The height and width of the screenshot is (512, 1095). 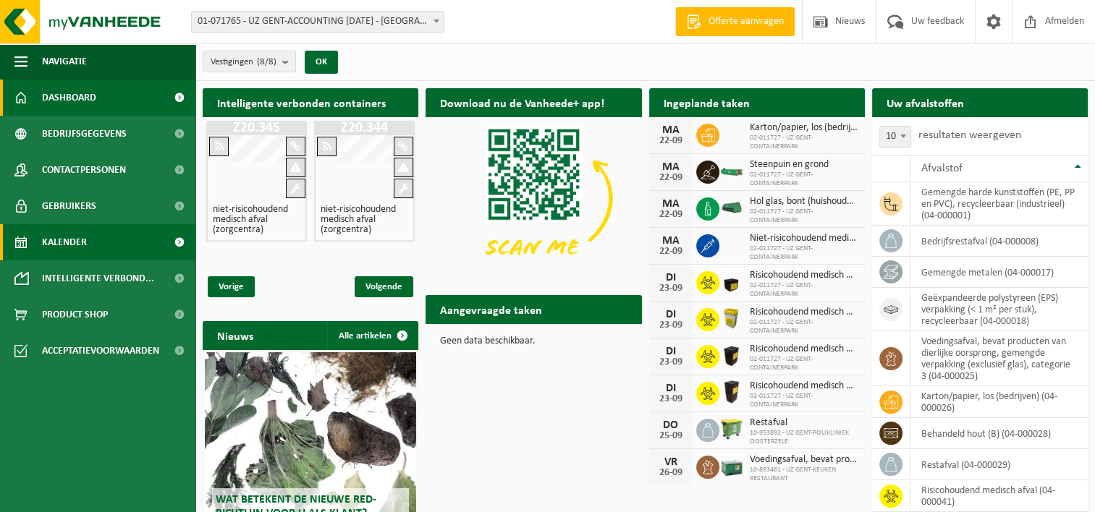 I want to click on td: geëxpandeerde polystyreen (EPS) verpakking (< 1 m² per stuk), recycleerbaar (04-000018), so click(x=998, y=310).